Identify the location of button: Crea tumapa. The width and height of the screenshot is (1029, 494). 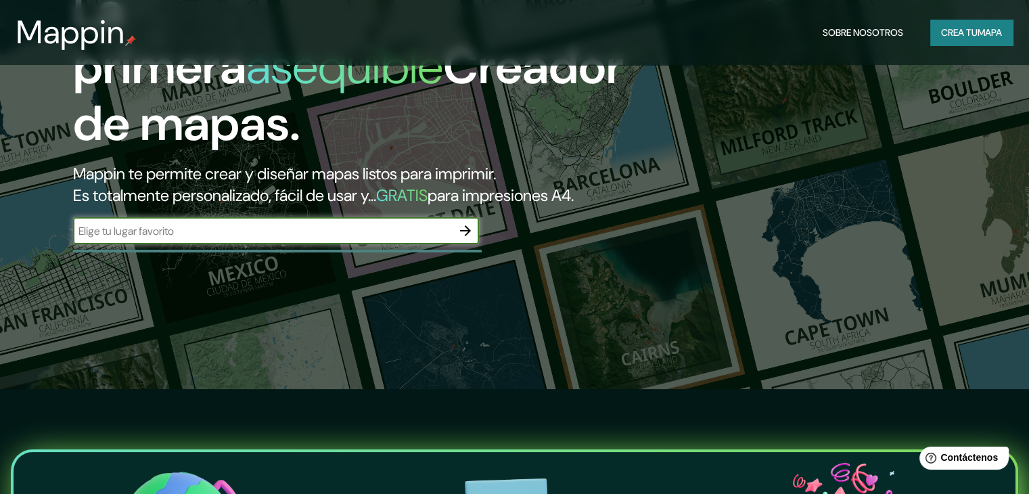
(972, 32).